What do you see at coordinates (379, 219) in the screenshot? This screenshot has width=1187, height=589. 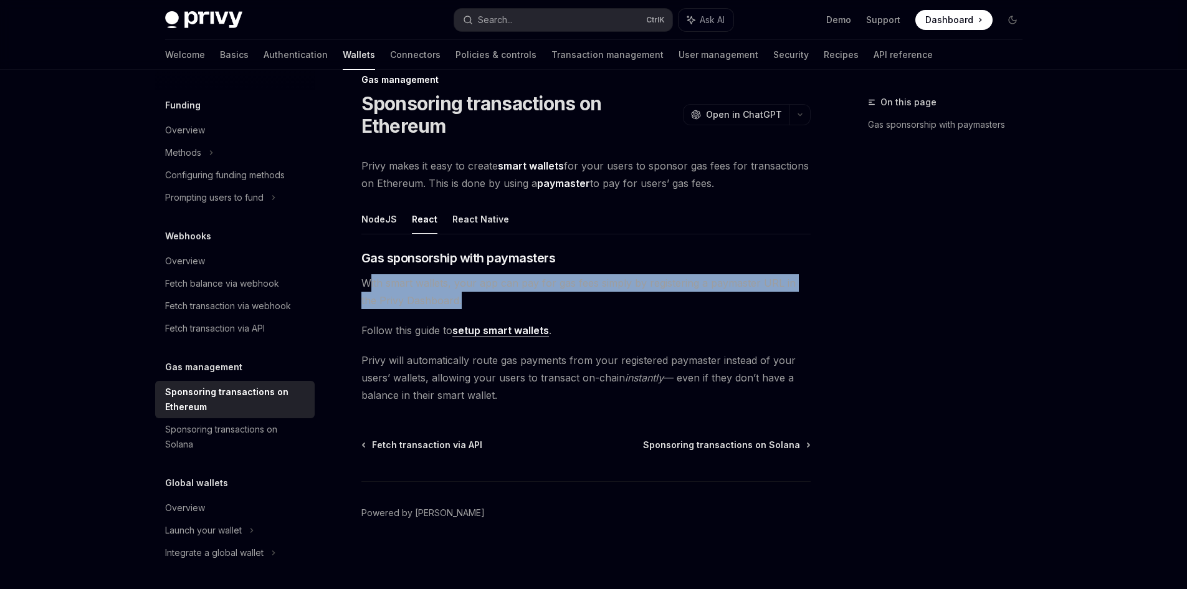 I see `button: NodeJS` at bounding box center [379, 219].